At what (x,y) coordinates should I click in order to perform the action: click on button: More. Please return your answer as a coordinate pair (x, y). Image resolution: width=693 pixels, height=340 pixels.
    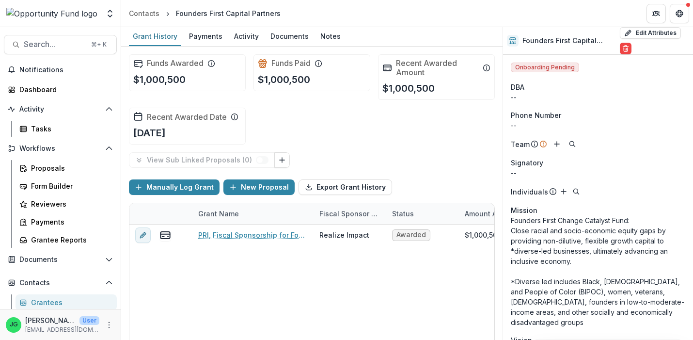
    Looking at the image, I should click on (109, 325).